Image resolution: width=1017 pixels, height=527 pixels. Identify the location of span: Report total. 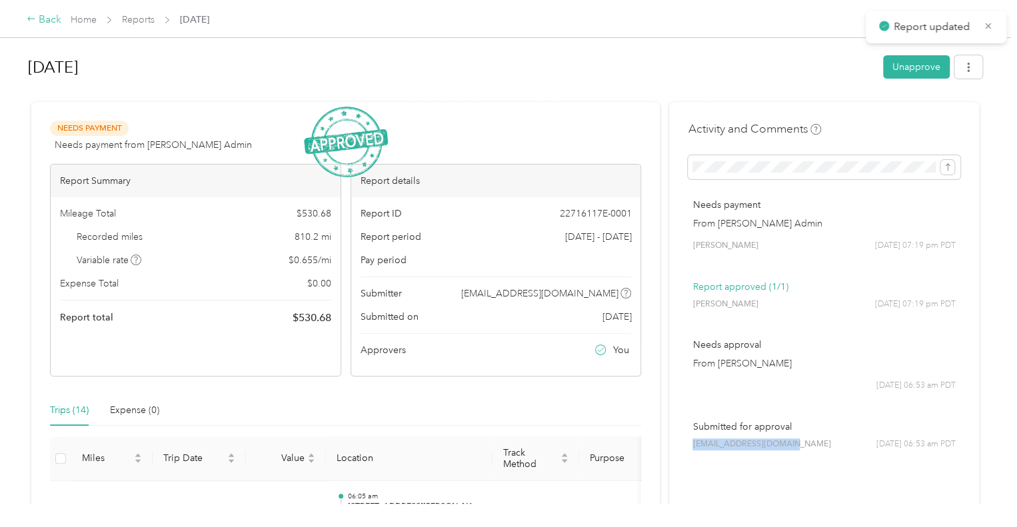
(87, 317).